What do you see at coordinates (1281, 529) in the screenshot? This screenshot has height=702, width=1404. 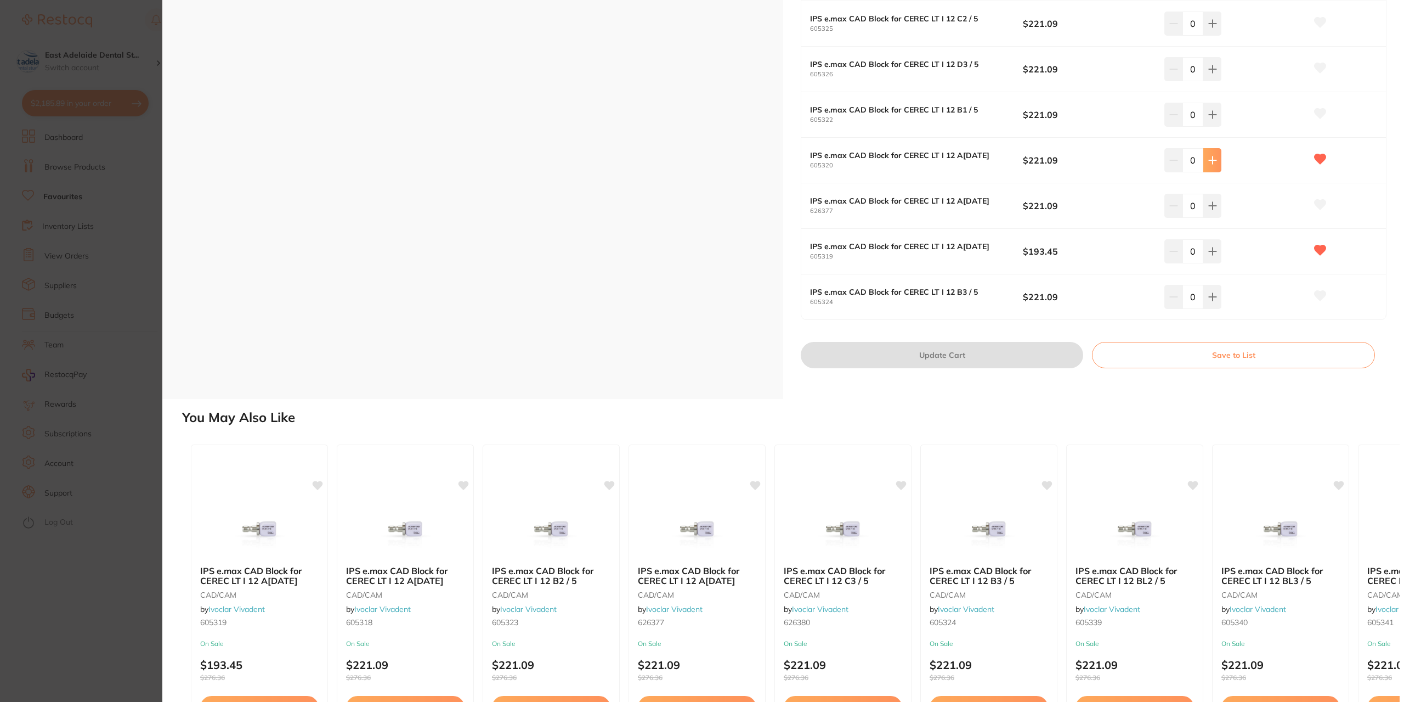 I see `img: IPS e.max CAD Block for CEREC LT I 12 BL3 / 5` at bounding box center [1281, 529].